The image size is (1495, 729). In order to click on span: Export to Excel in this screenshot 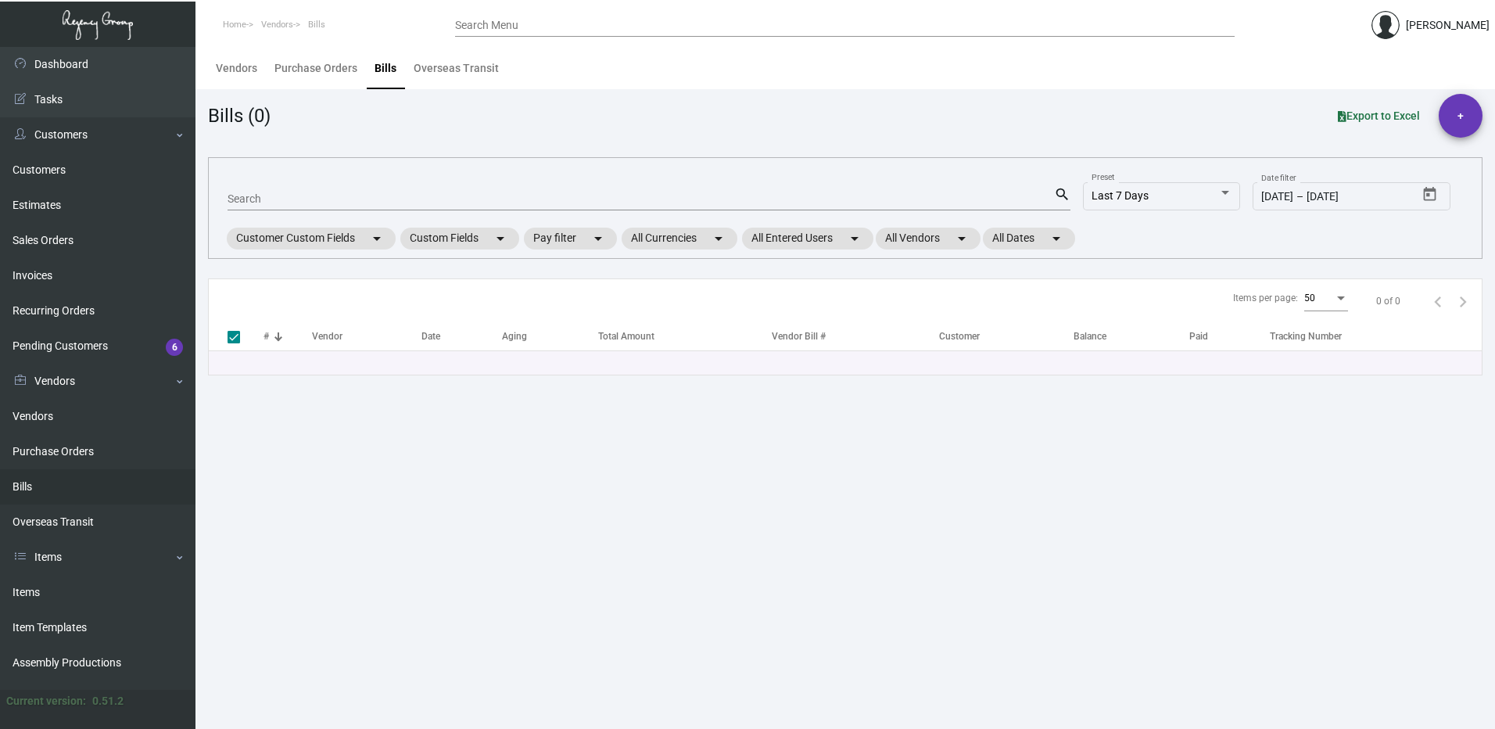, I will do `click(1379, 116)`.